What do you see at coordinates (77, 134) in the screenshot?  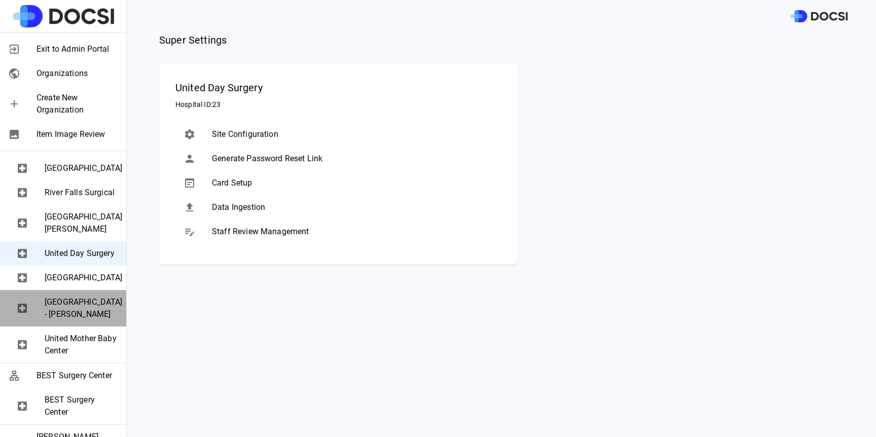 I see `span: Item Image Review` at bounding box center [77, 134].